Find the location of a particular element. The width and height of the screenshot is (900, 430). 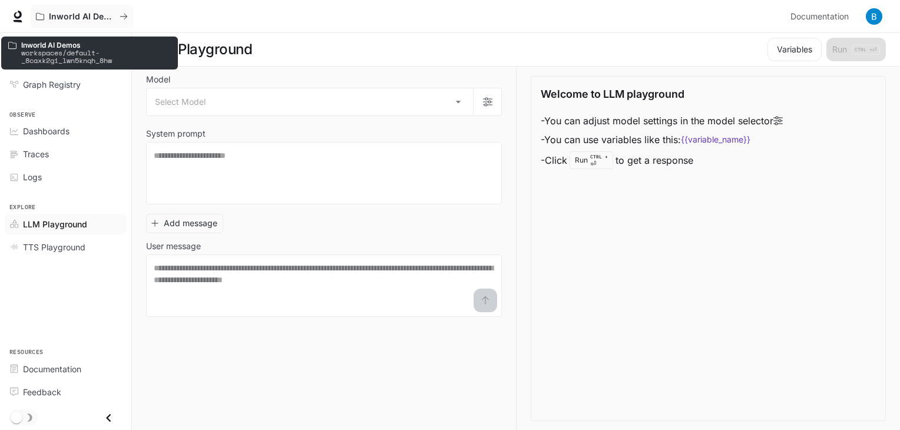

span: Feedback is located at coordinates (42, 392).